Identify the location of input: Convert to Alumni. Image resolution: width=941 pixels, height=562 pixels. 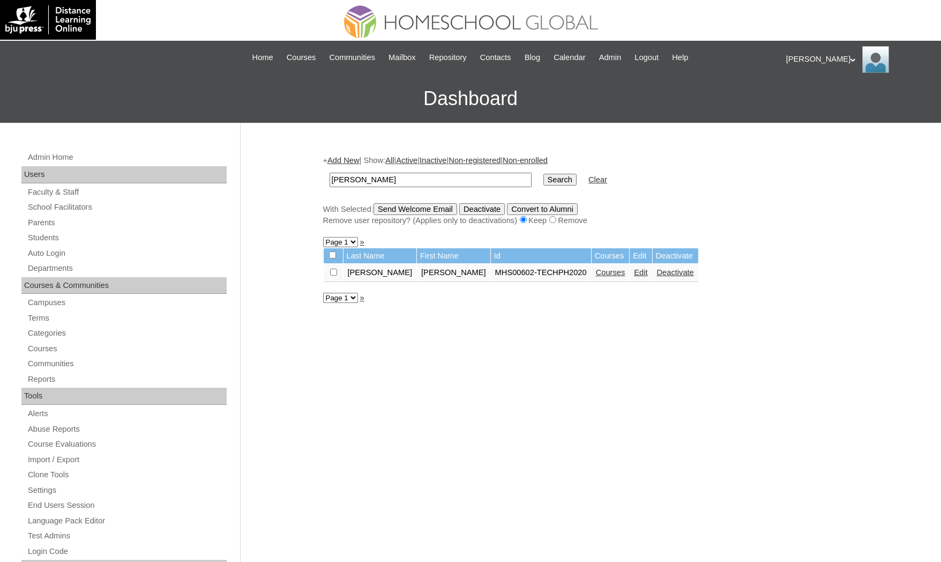
(542, 209).